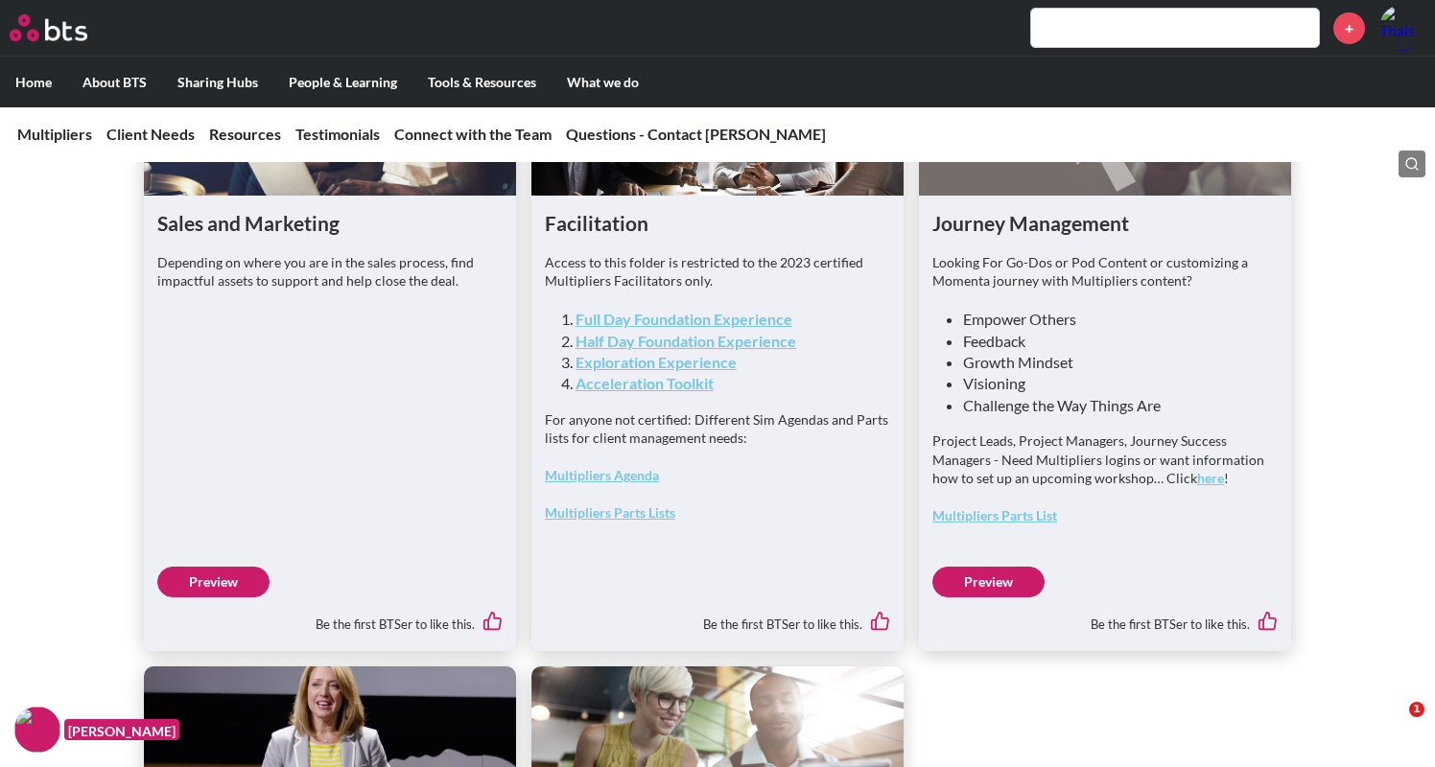 This screenshot has height=767, width=1435. Describe the element at coordinates (1403, 28) in the screenshot. I see `img: Thais Cardoso` at that location.